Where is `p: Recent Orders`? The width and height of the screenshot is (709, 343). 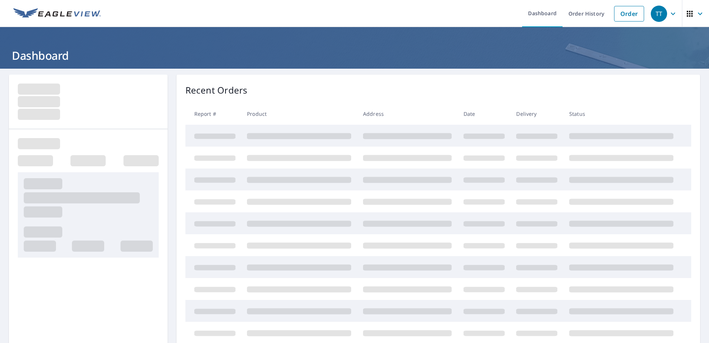
p: Recent Orders is located at coordinates (217, 90).